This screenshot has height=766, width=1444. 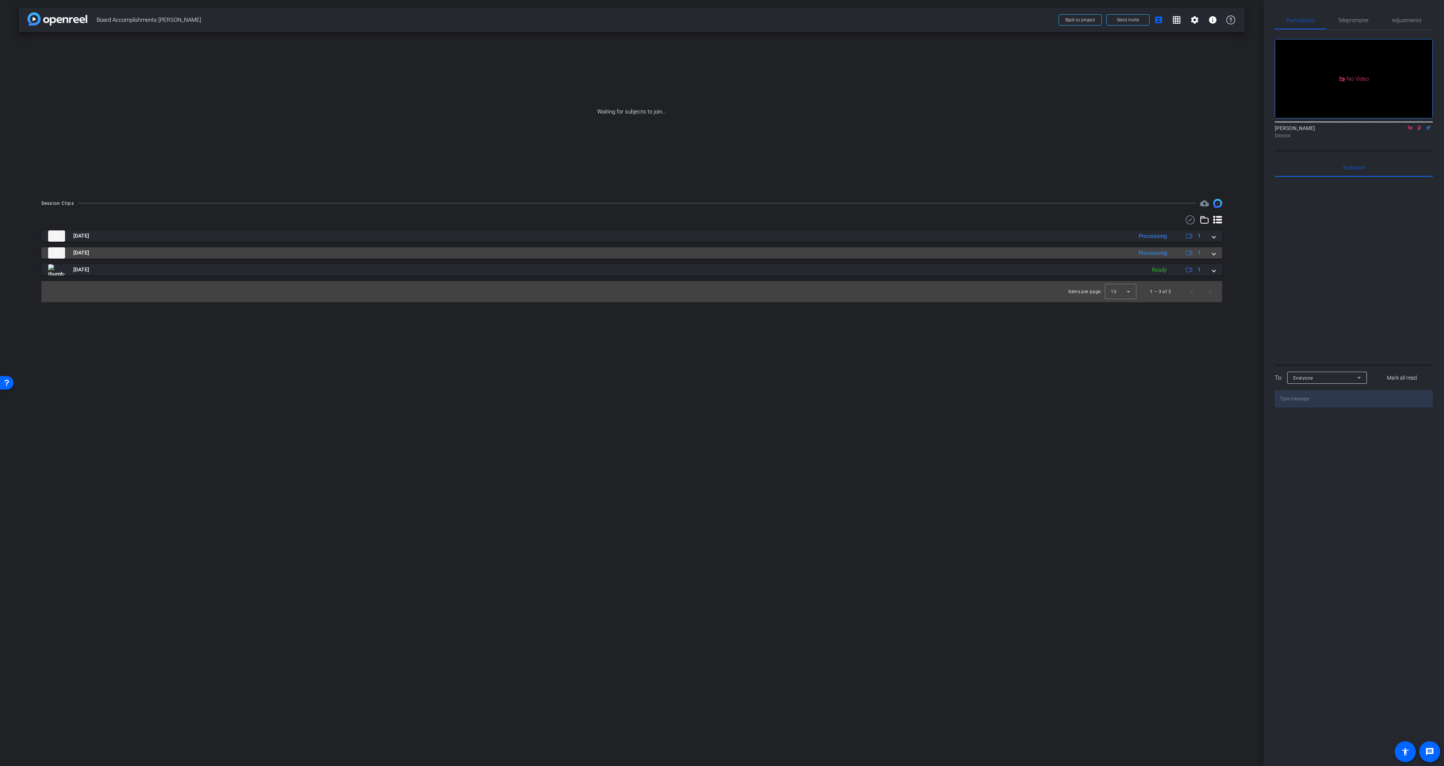 I want to click on span: No Video, so click(x=1358, y=79).